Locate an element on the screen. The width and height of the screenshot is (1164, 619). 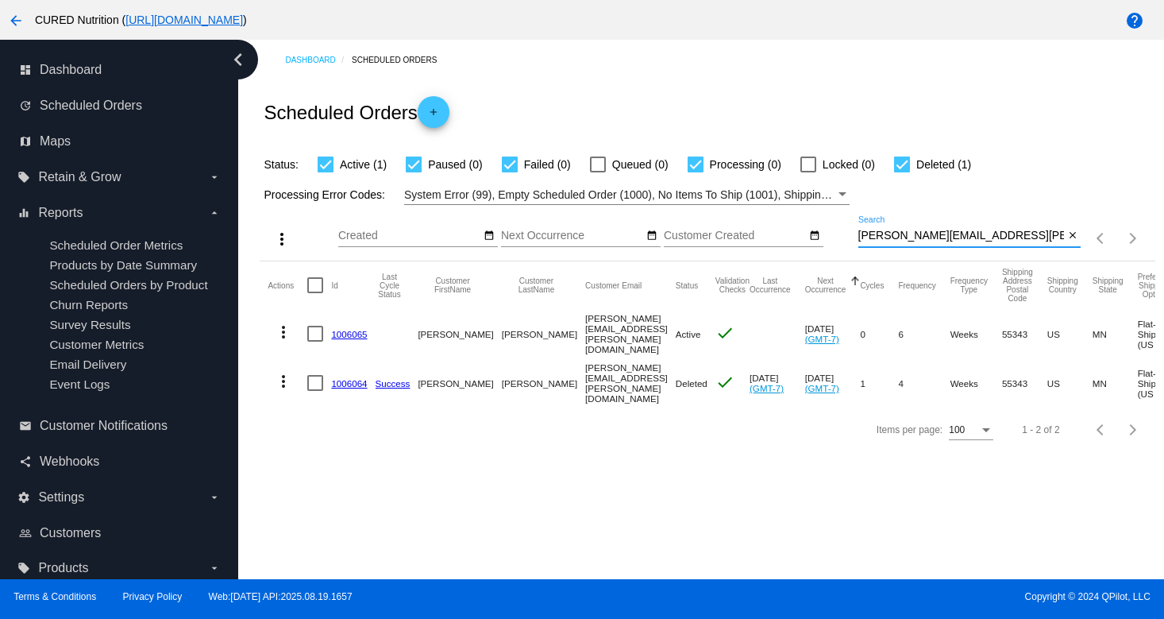
a: email Customer Notifications is located at coordinates (120, 426).